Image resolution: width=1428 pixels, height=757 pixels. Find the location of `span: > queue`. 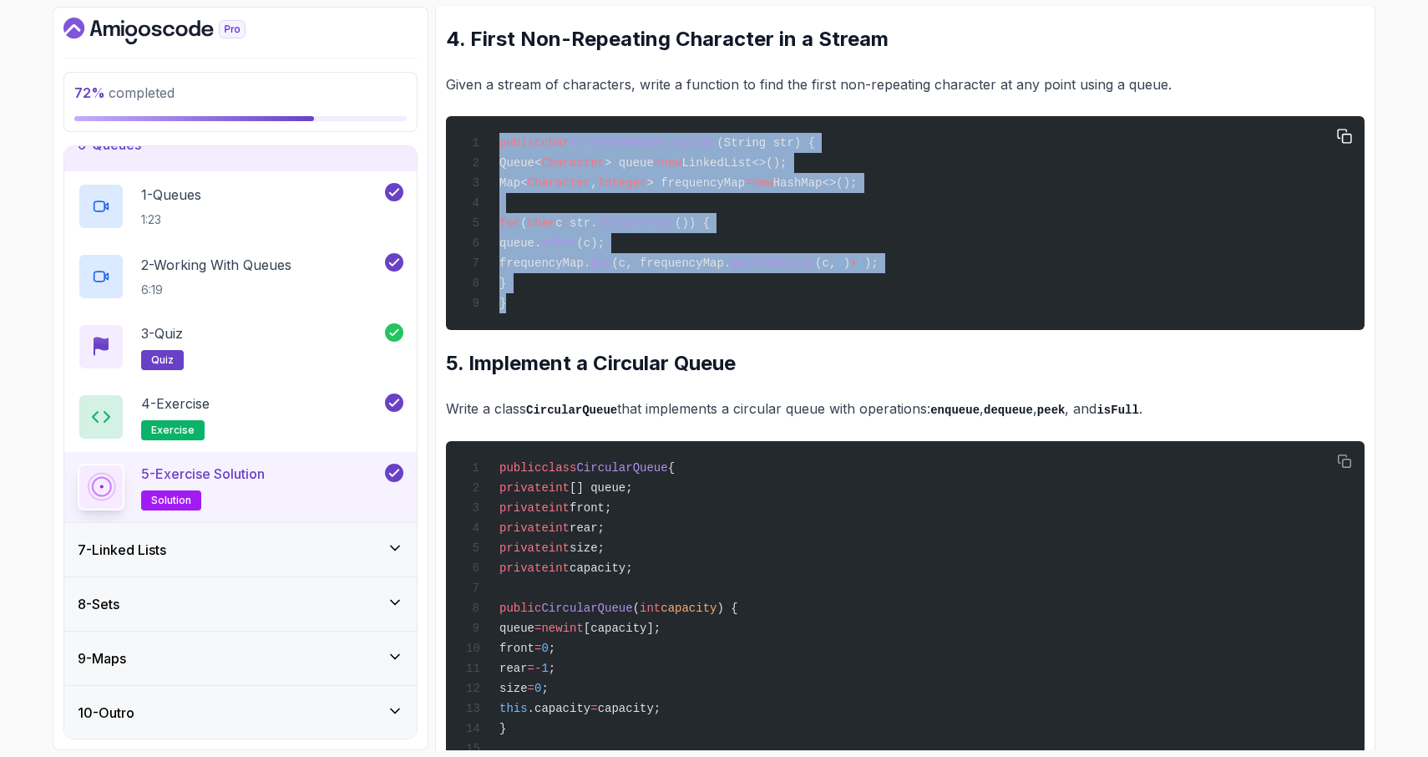

span: > queue is located at coordinates (629, 163).